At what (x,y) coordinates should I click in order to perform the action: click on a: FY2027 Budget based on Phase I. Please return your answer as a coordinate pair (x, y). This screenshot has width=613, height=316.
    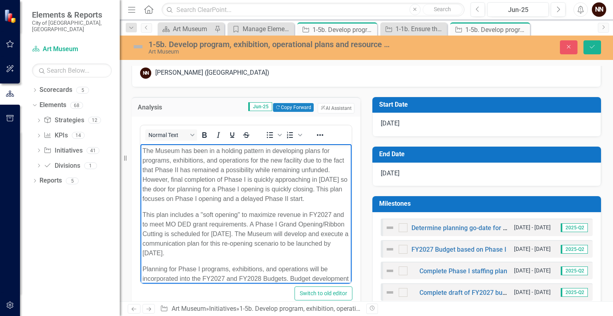
    Looking at the image, I should click on (459, 249).